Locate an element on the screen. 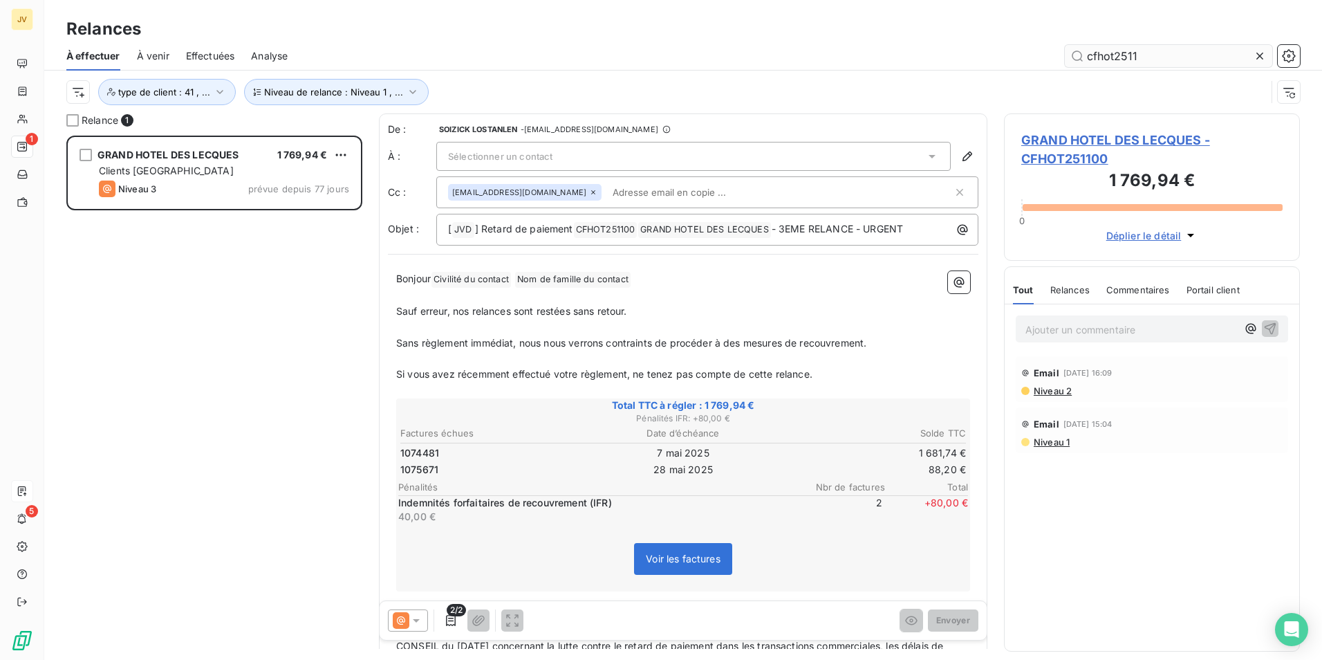 This screenshot has width=1322, height=660. button: Déplier le détail is located at coordinates (1152, 235).